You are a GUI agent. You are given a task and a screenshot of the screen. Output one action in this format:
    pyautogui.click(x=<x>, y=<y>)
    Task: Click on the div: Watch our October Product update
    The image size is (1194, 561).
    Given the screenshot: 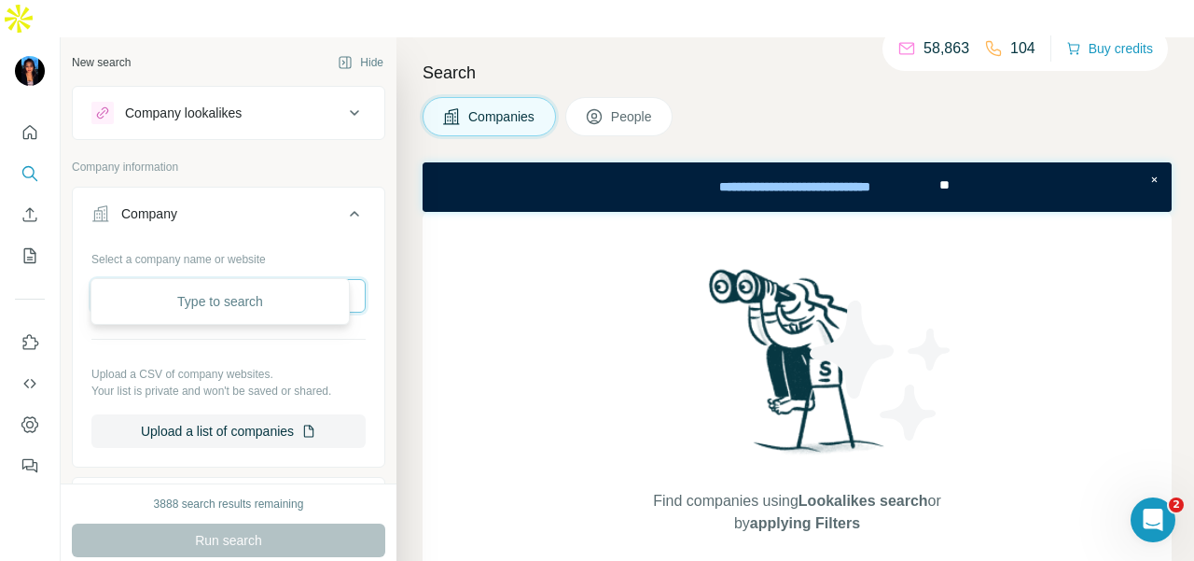 What is the action you would take?
    pyautogui.click(x=372, y=24)
    